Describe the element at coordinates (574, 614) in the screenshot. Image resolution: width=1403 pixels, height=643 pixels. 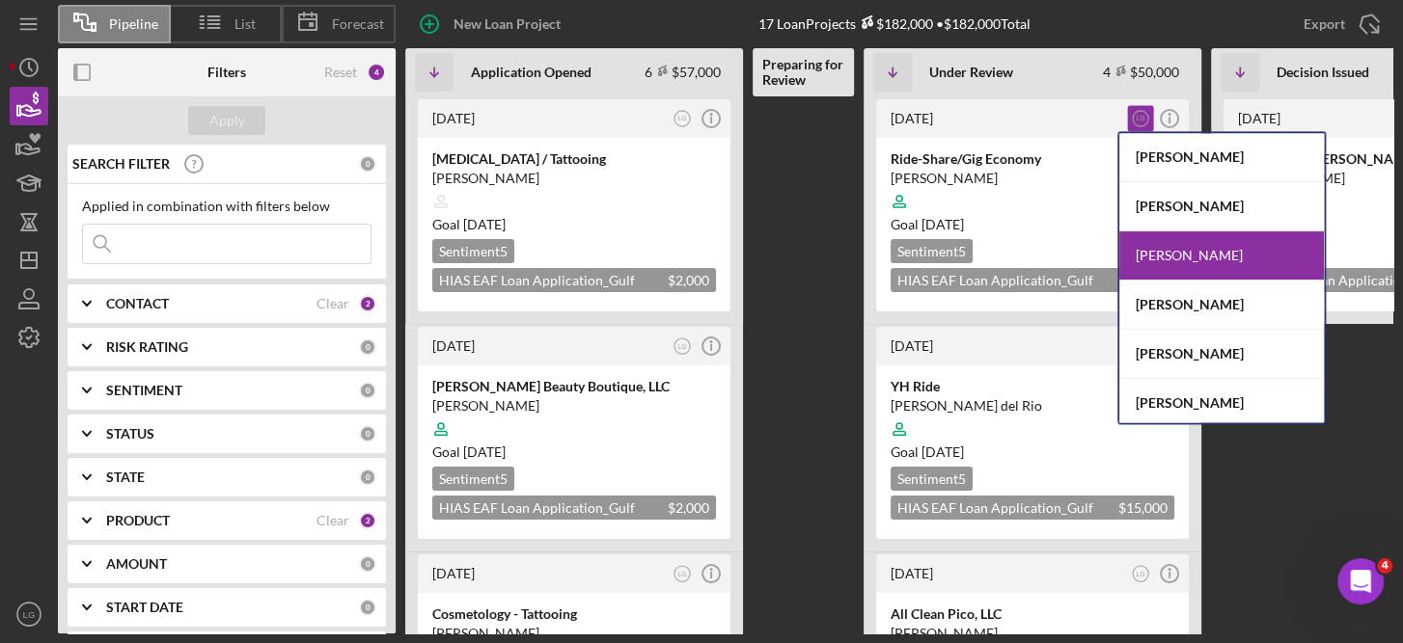
I see `div: Cosmetology - Tattooing` at that location.